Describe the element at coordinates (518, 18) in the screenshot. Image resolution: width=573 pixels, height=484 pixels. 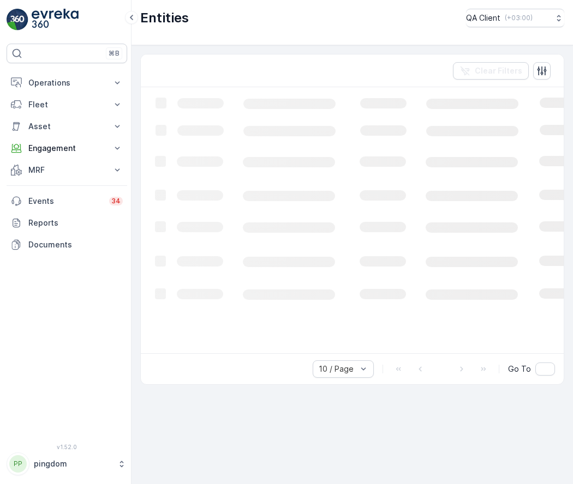
I see `p: ( +03:00 )` at that location.